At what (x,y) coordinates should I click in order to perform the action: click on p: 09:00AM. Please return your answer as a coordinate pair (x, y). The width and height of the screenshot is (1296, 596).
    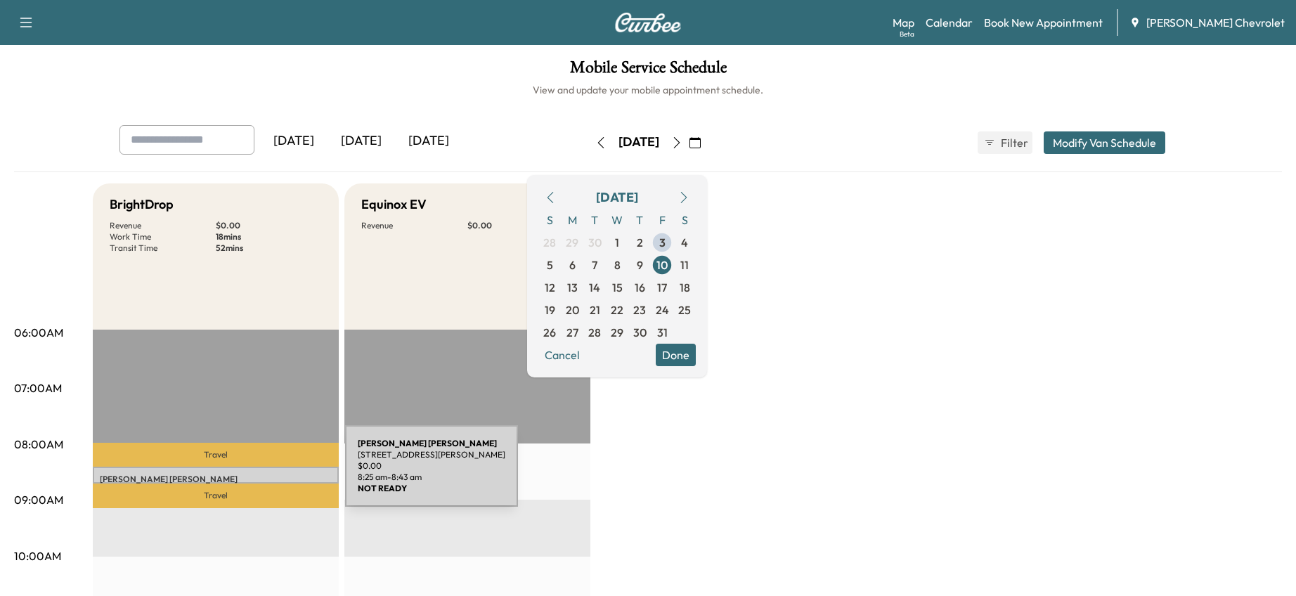
    Looking at the image, I should click on (39, 500).